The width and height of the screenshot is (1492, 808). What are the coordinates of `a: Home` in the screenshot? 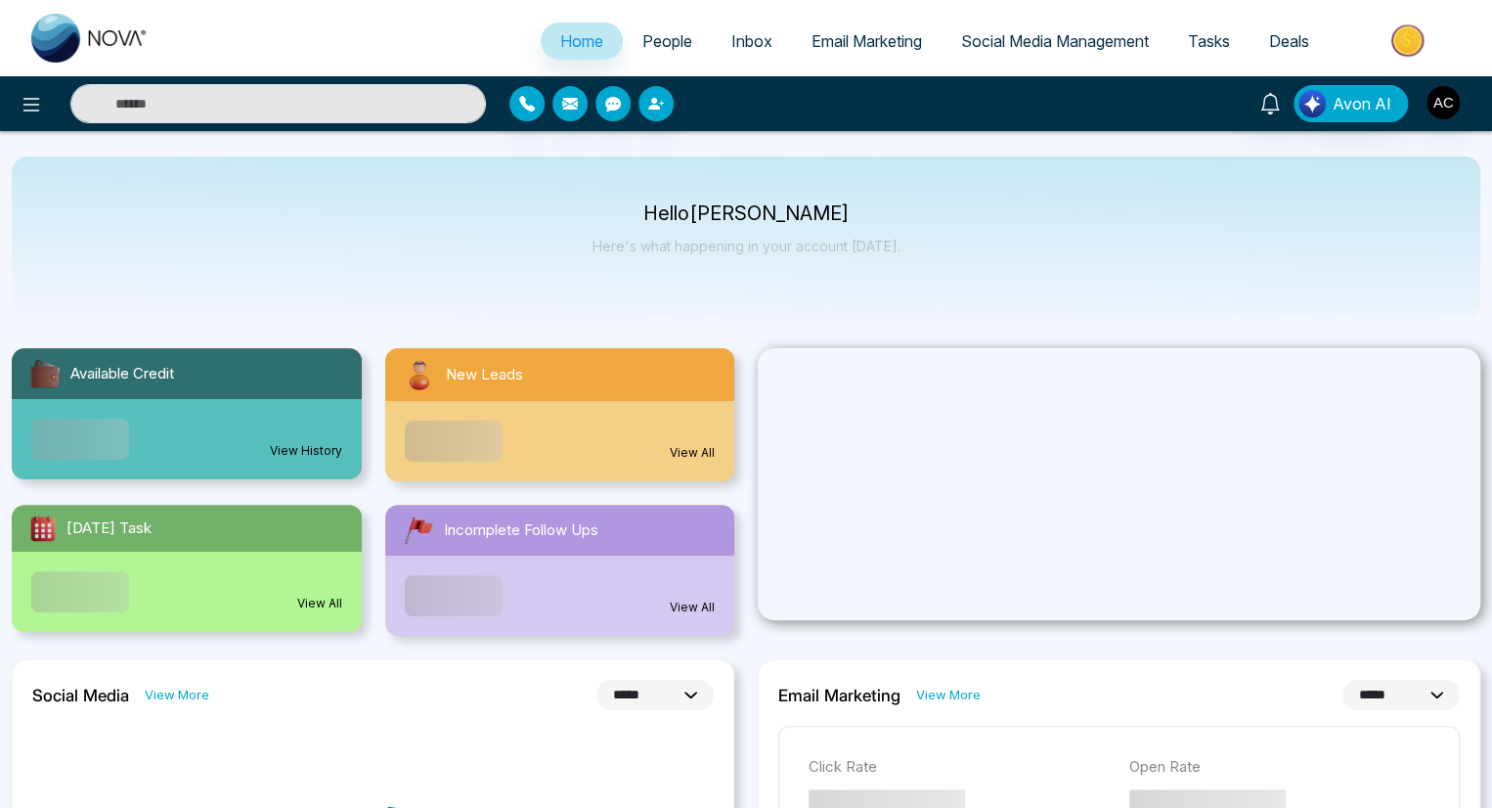 It's located at (582, 41).